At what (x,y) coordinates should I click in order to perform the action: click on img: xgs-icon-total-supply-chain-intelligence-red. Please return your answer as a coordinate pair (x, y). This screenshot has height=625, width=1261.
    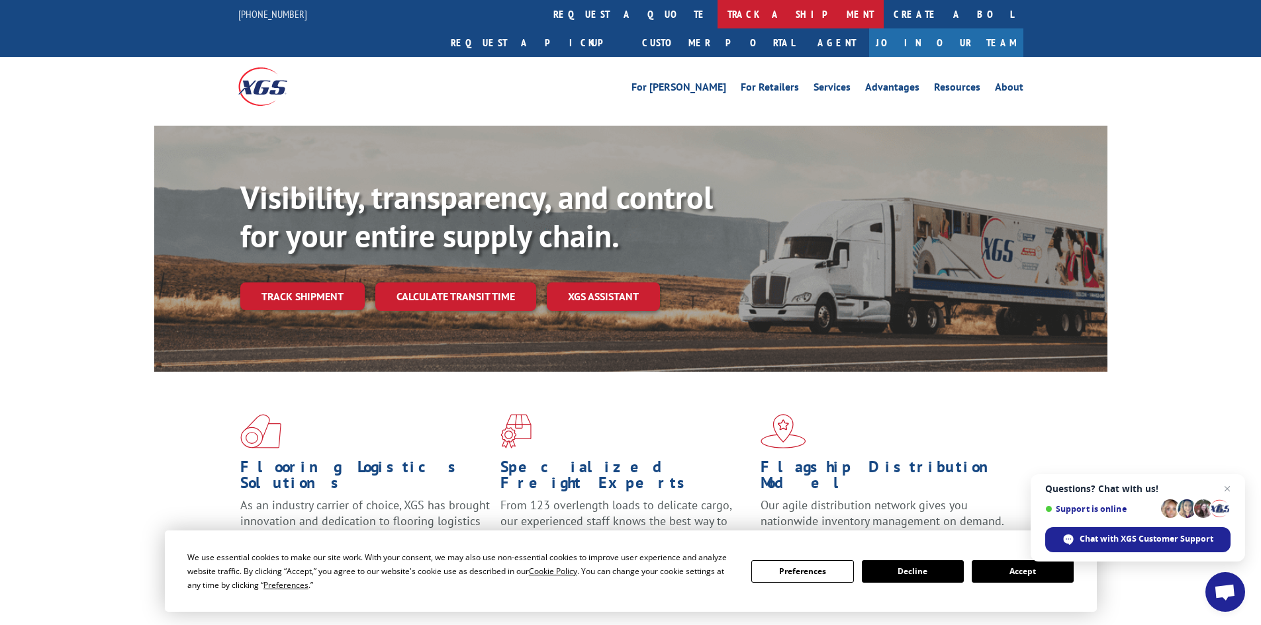
    Looking at the image, I should click on (261, 432).